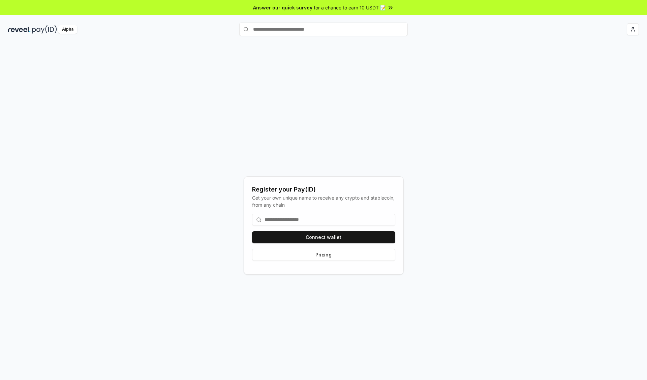 The height and width of the screenshot is (380, 647). I want to click on img: reveel_dark, so click(19, 29).